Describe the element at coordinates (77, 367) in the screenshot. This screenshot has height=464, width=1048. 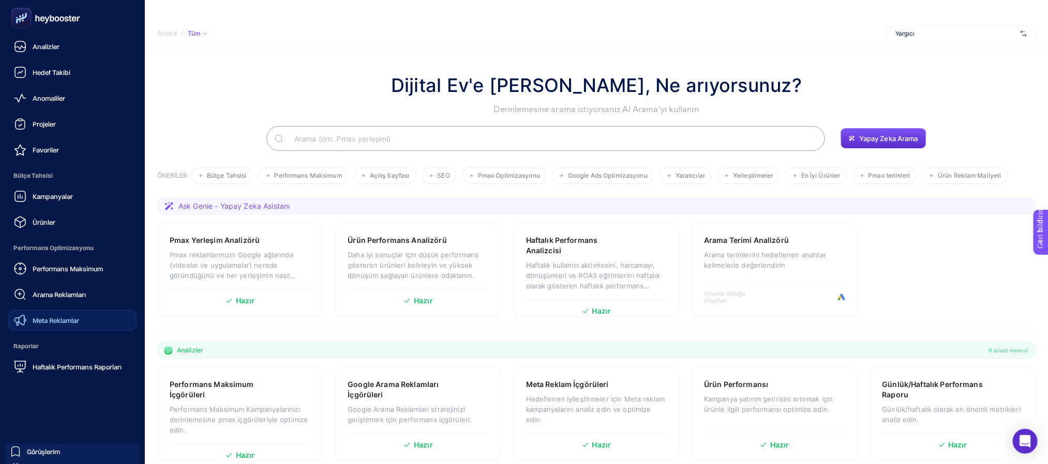
I see `font: Haftalık Performans Raporları` at that location.